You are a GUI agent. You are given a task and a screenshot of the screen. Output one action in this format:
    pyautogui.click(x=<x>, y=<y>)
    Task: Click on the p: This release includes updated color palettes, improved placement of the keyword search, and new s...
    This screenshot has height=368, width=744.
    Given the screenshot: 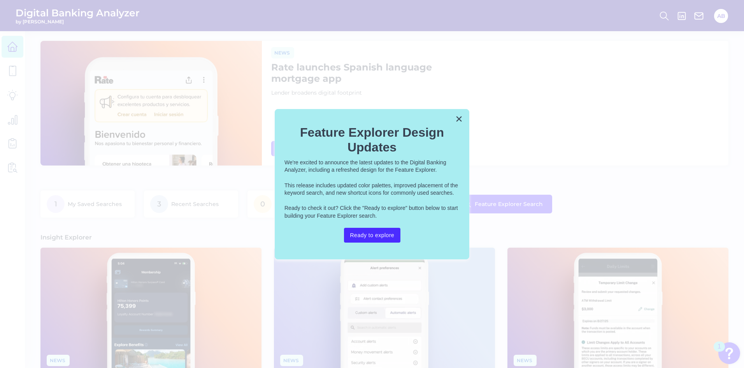 What is the action you would take?
    pyautogui.click(x=372, y=189)
    